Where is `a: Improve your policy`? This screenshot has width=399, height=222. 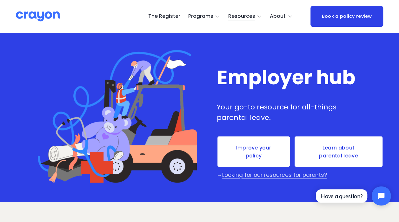
a: Improve your policy is located at coordinates (254, 151).